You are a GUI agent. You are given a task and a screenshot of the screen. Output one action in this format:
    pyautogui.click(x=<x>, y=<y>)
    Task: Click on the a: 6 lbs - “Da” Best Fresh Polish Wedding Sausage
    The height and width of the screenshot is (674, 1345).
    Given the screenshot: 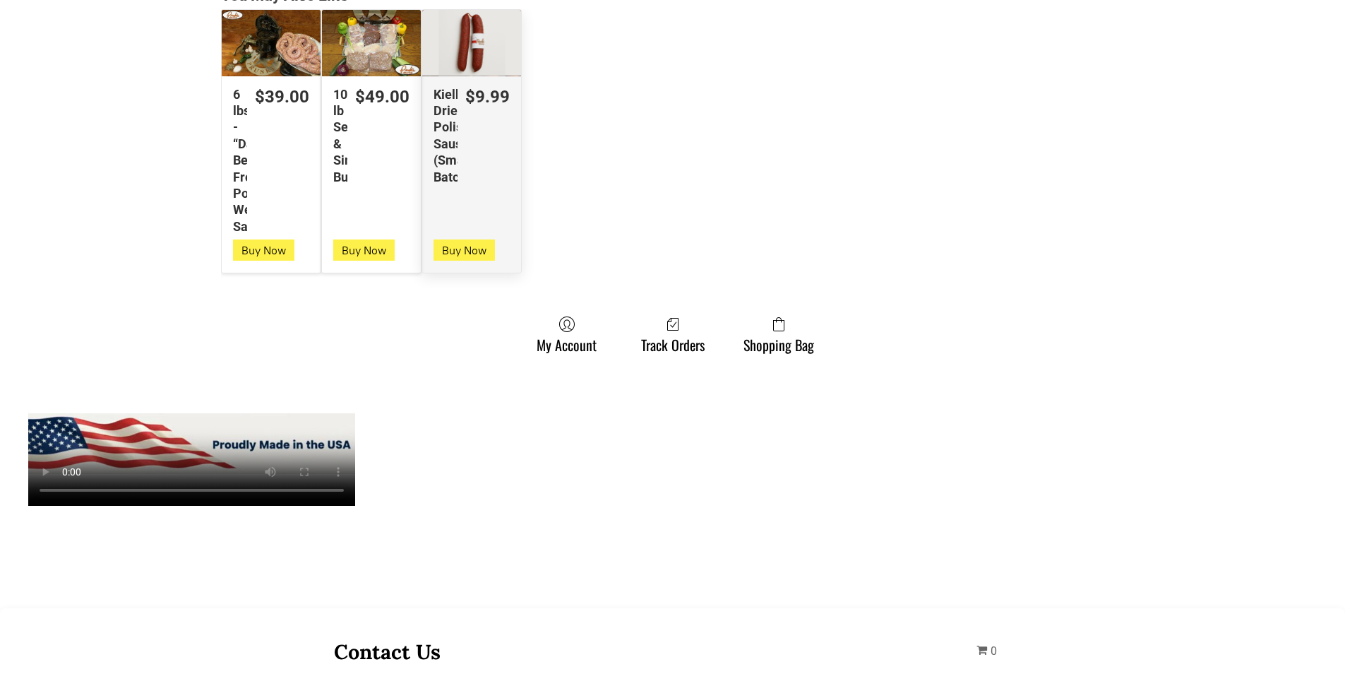 What is the action you would take?
    pyautogui.click(x=271, y=42)
    